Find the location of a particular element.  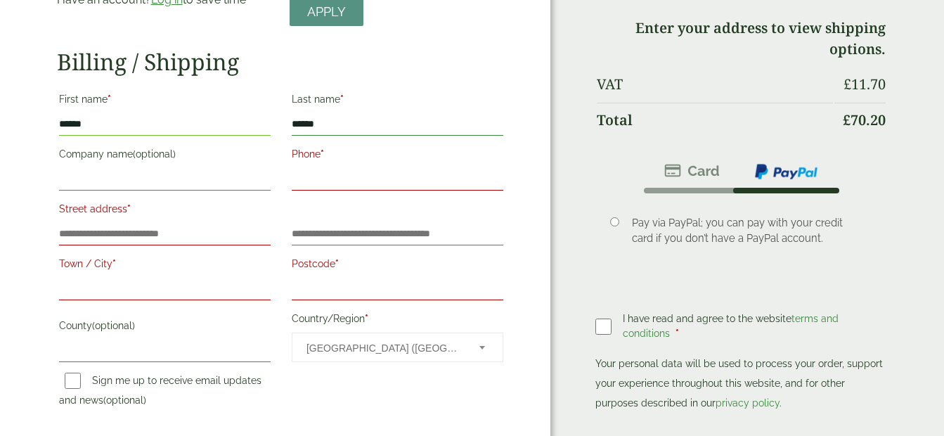

label: Sign me up to receive email updates and news is located at coordinates (160, 392).